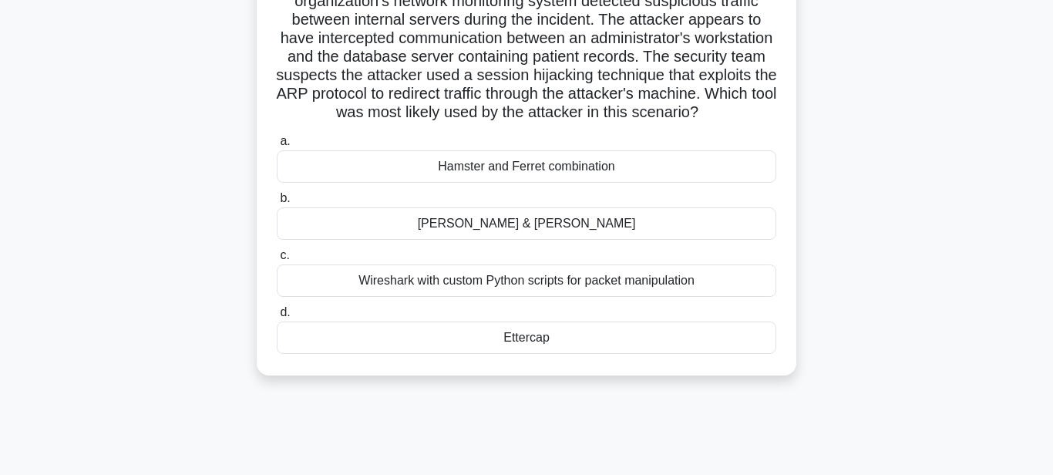 This screenshot has height=475, width=1053. Describe the element at coordinates (284, 254) in the screenshot. I see `span: c.` at that location.